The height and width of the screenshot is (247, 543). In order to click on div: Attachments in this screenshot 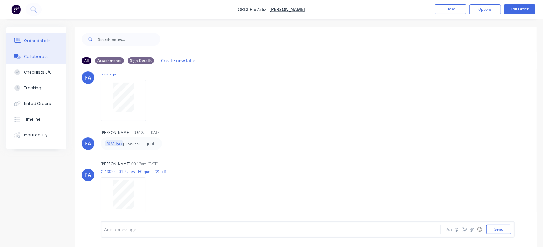, I will do `click(110, 61)`.